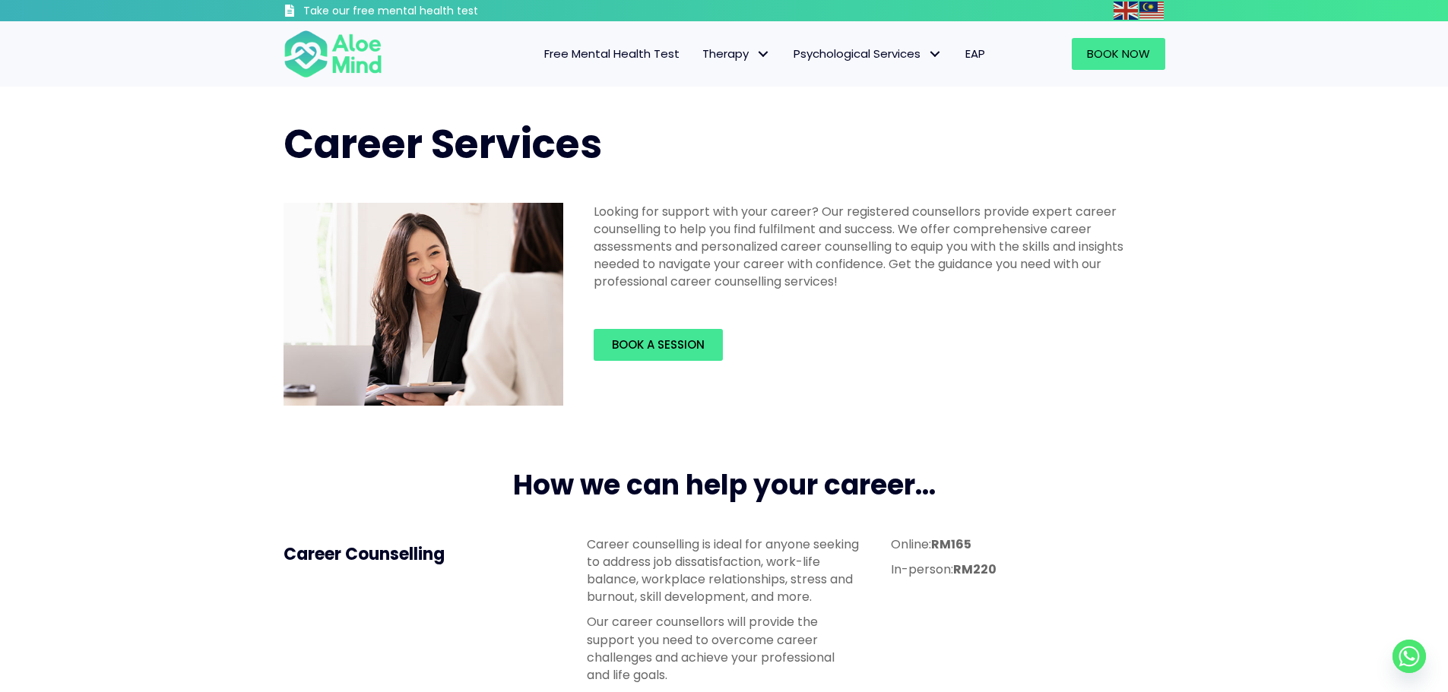 The image size is (1448, 692). I want to click on a: Psychological ServicesPsychological Services: submenu, so click(868, 54).